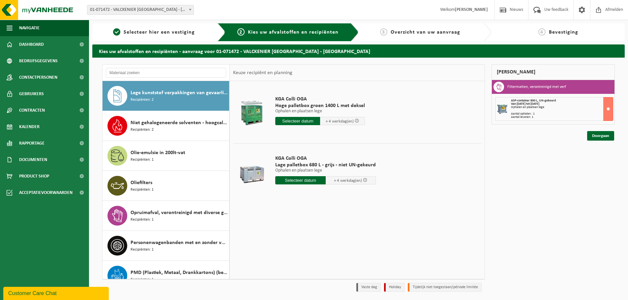 The width and height of the screenshot is (628, 300). I want to click on span: 01-071472 - VALCKENIER OOSTENDE - OOSTENDE, so click(141, 10).